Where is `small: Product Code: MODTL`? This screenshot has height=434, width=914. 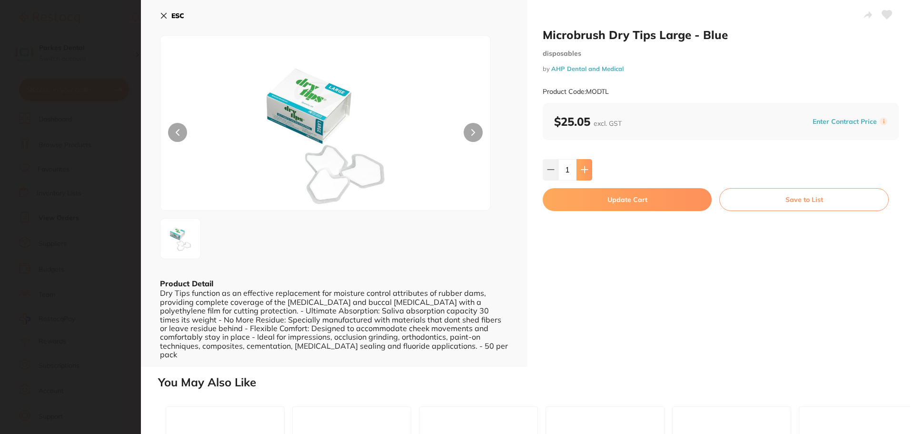 small: Product Code: MODTL is located at coordinates (576, 91).